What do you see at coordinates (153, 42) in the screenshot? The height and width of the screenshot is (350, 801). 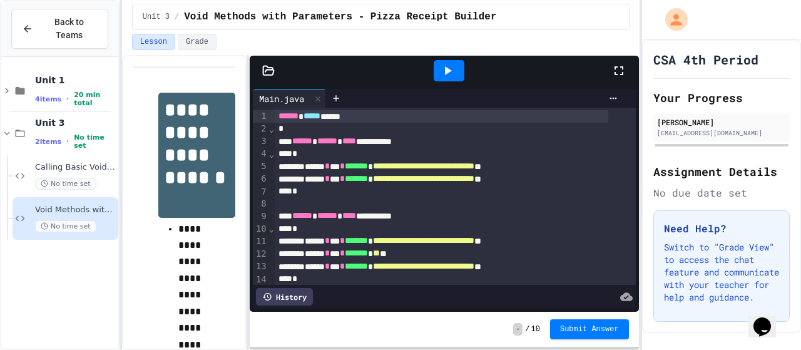 I see `button: Lesson` at bounding box center [153, 42].